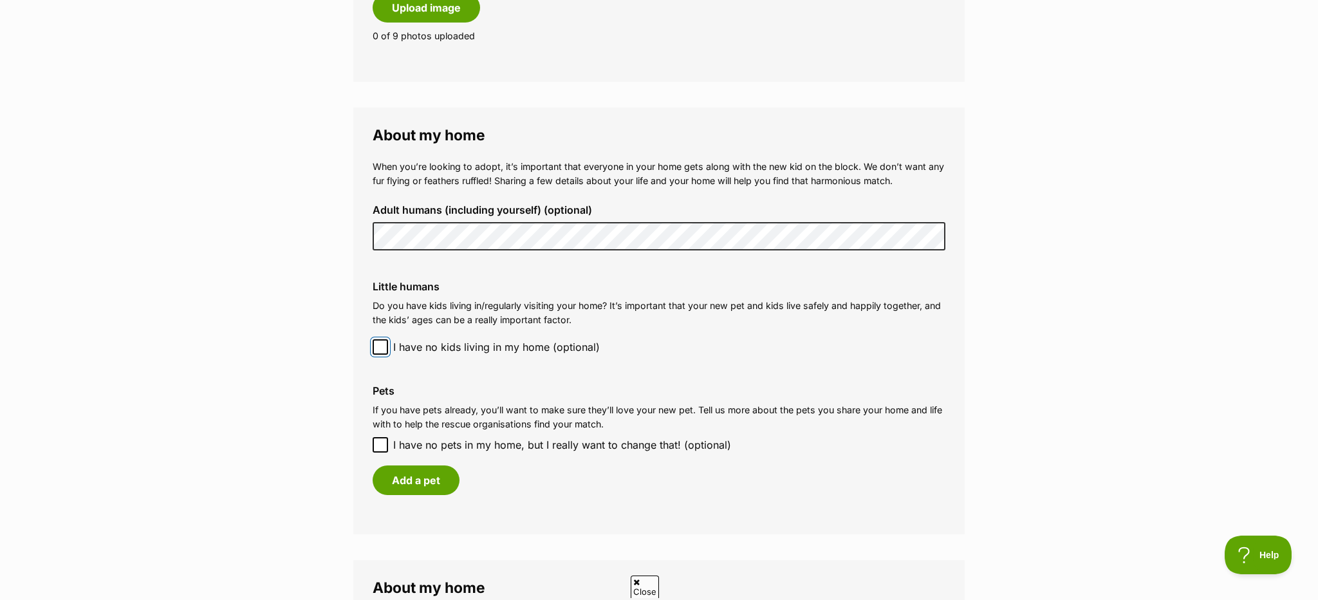 This screenshot has width=1318, height=600. I want to click on label: Little humans, so click(659, 286).